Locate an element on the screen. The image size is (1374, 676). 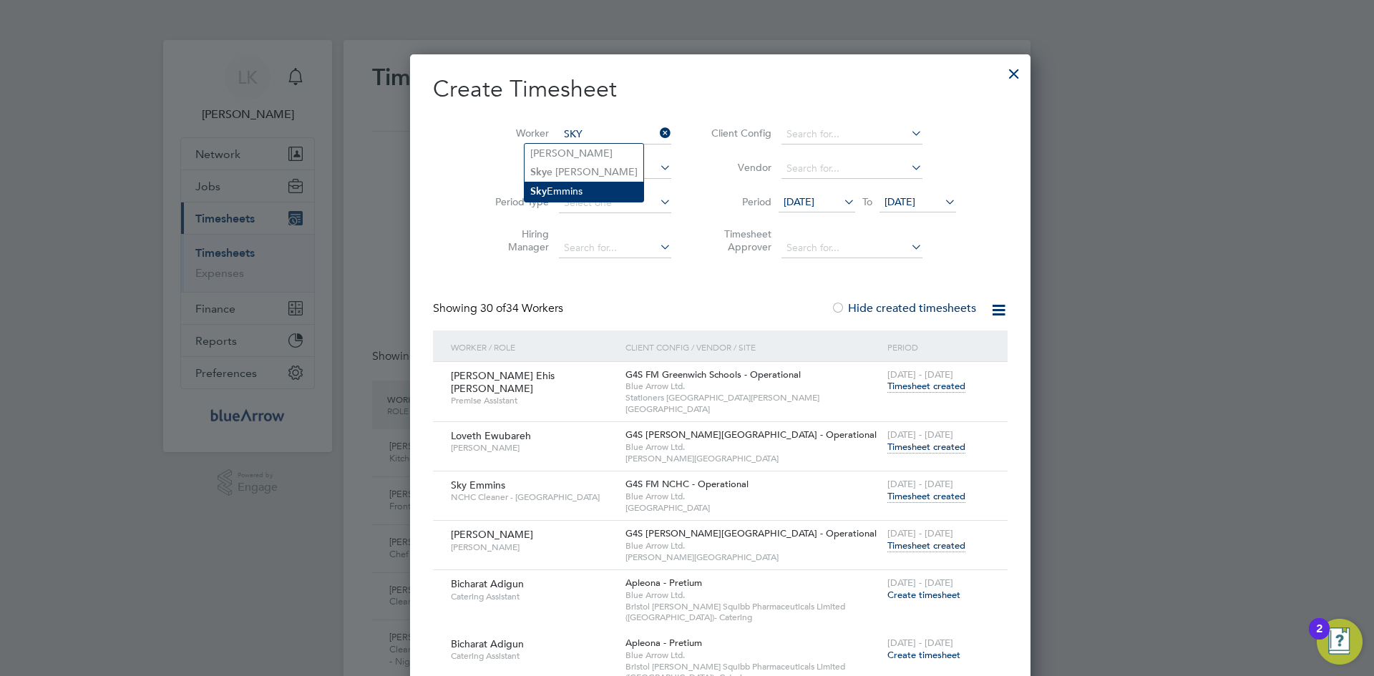
span: Premise Assistant is located at coordinates (532, 401).